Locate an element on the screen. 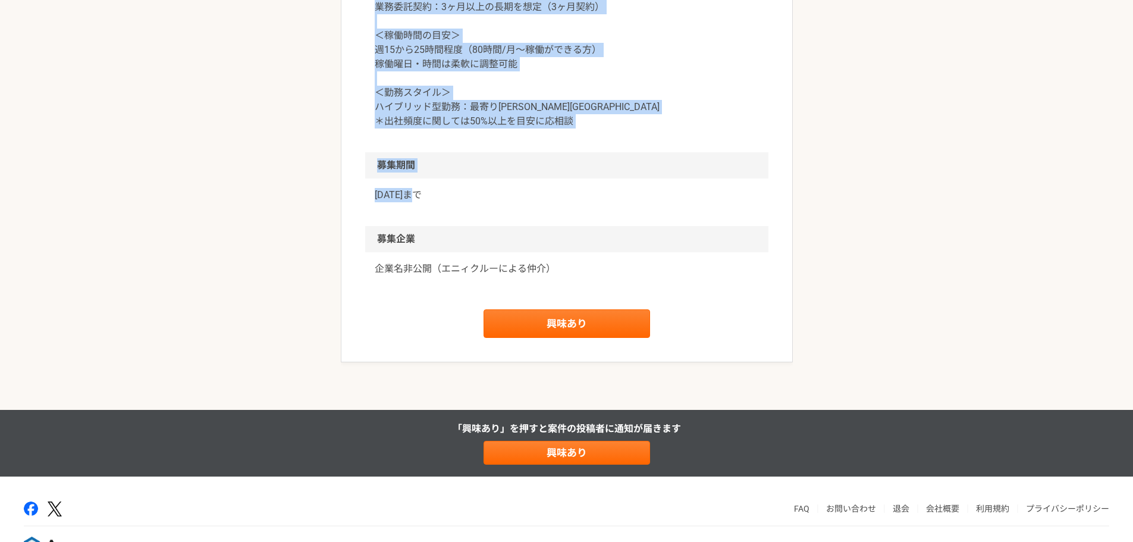 Image resolution: width=1133 pixels, height=542 pixels. a: 会社概要 is located at coordinates (943, 508).